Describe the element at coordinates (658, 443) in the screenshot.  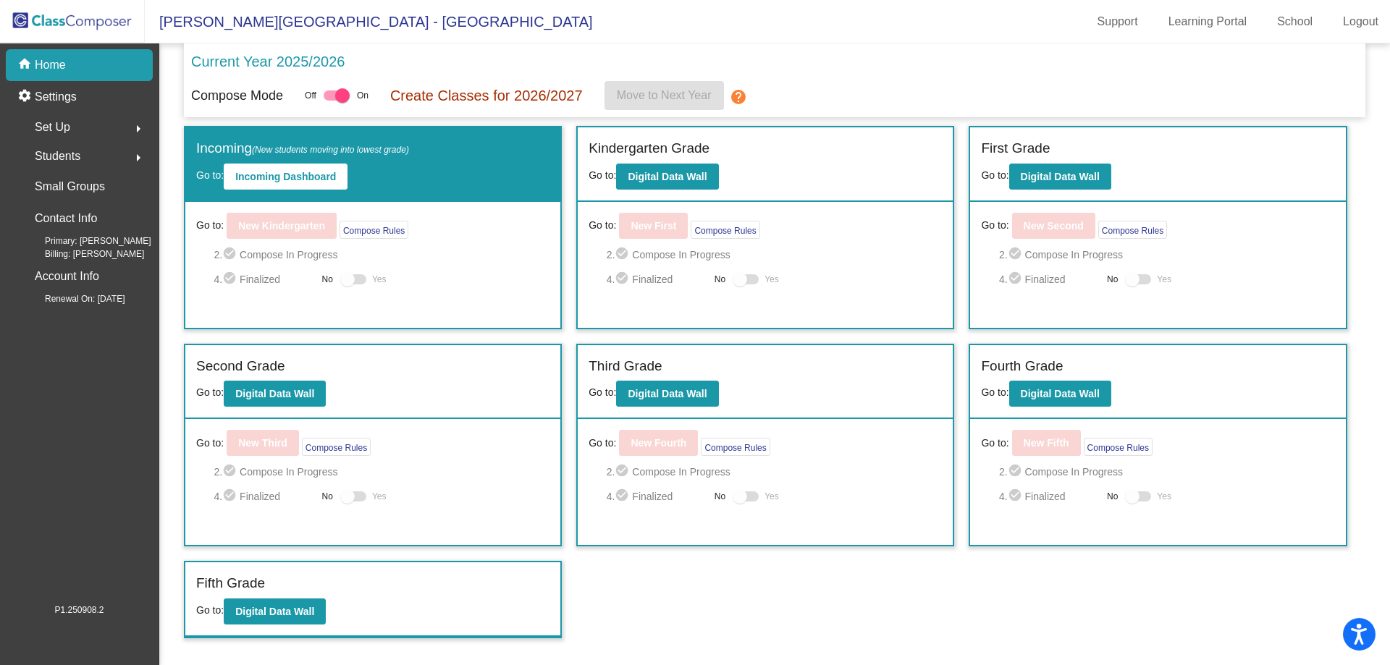
I see `b: New Fourth` at that location.